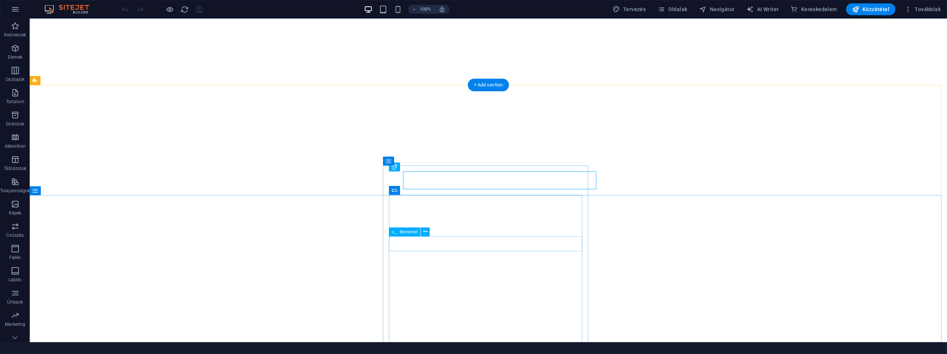 The image size is (947, 354). I want to click on i: Átméretezés esetén automatikusan beállítja a nagyítási szintet a választott eszköznek megfelelően., so click(442, 9).